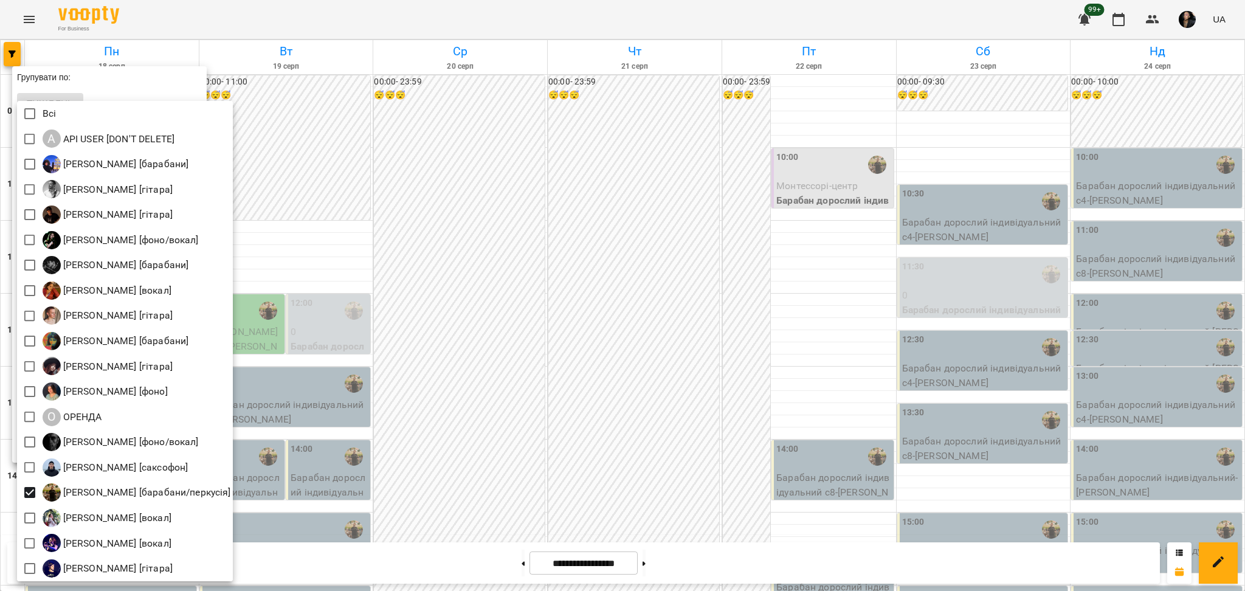 This screenshot has width=1245, height=591. Describe the element at coordinates (107, 543) in the screenshot. I see `div: Христина Андреєва [вокал]` at that location.